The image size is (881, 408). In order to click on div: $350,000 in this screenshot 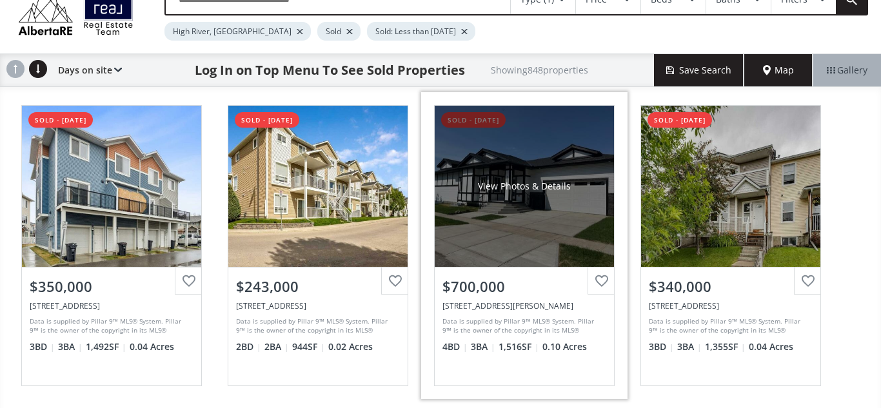, I will do `click(112, 286)`.